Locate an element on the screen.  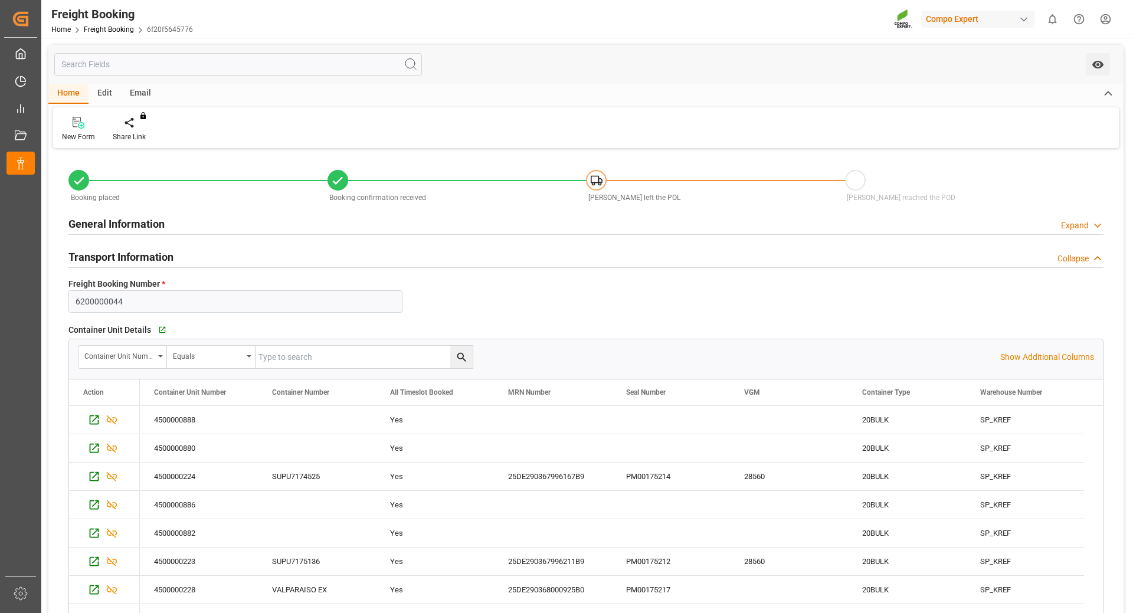
button: Help Center is located at coordinates (1078, 19).